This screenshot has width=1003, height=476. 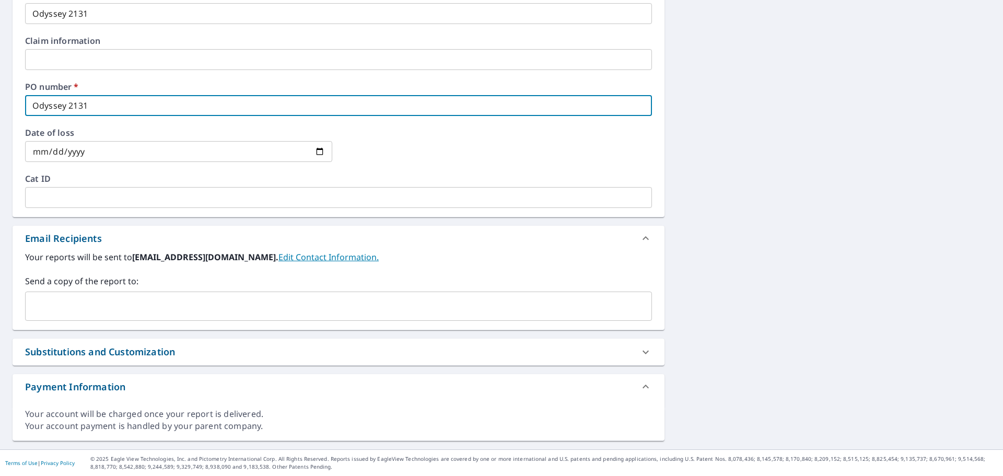 What do you see at coordinates (179, 133) in the screenshot?
I see `label: Date of loss` at bounding box center [179, 133].